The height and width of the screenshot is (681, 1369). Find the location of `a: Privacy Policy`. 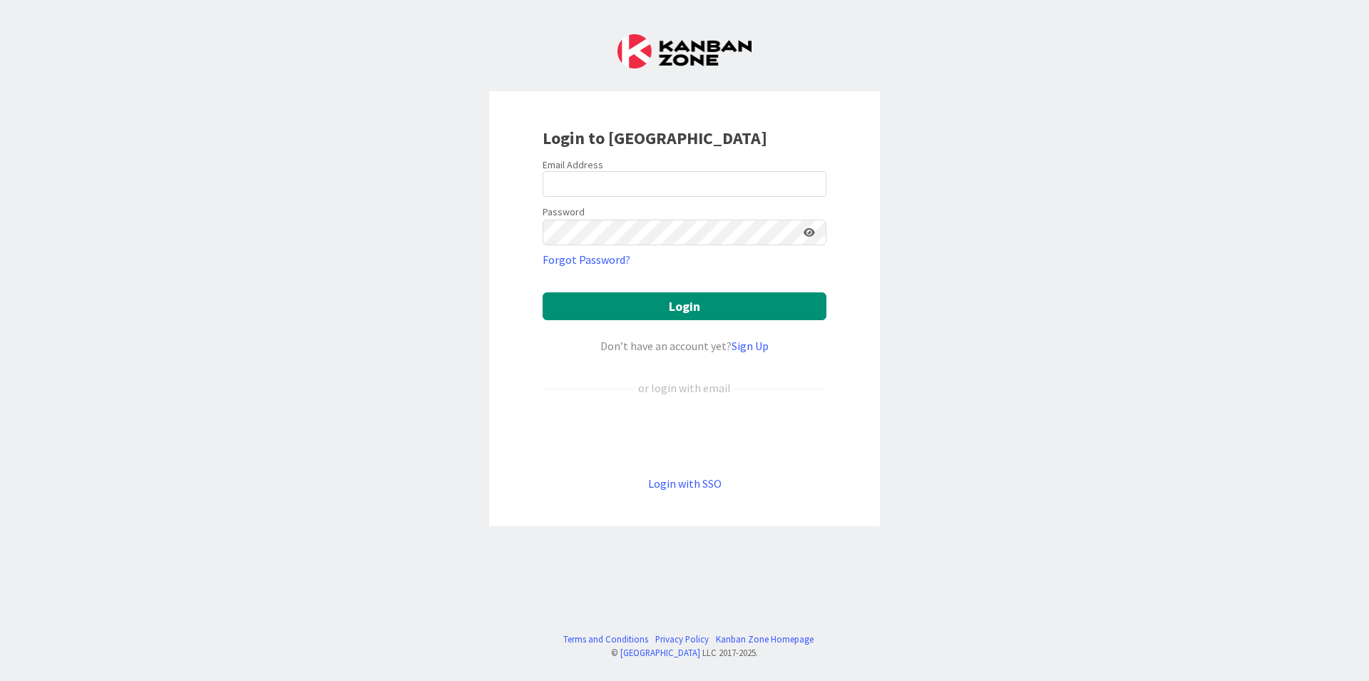

a: Privacy Policy is located at coordinates (682, 639).